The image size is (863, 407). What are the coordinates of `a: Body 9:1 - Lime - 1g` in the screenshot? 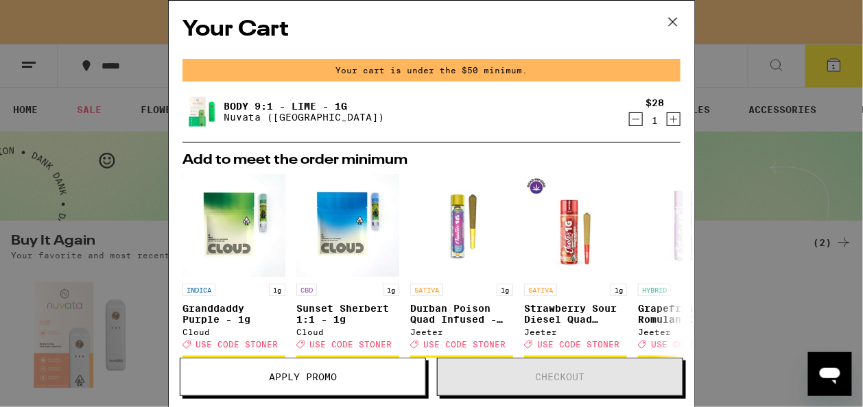 It's located at (304, 106).